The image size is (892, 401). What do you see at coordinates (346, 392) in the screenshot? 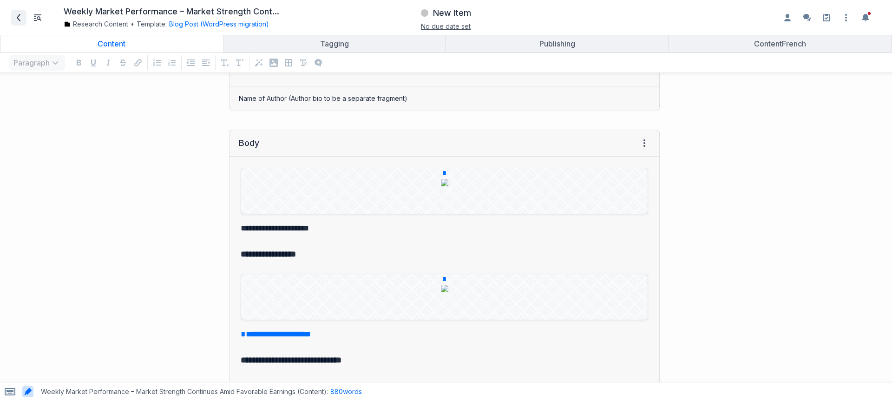
I see `button: 880words` at bounding box center [346, 392].